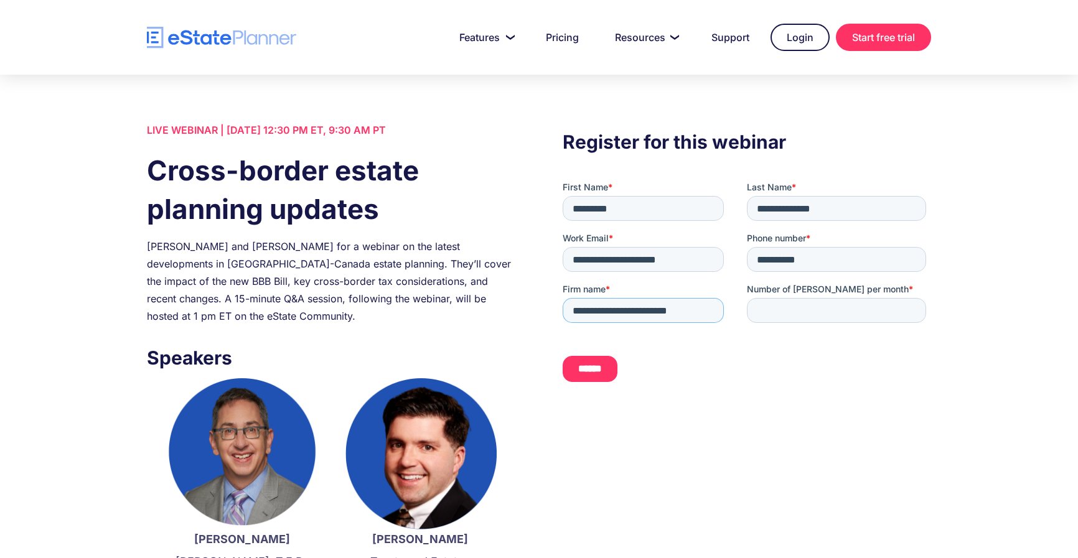  What do you see at coordinates (800, 37) in the screenshot?
I see `a: Login` at bounding box center [800, 37].